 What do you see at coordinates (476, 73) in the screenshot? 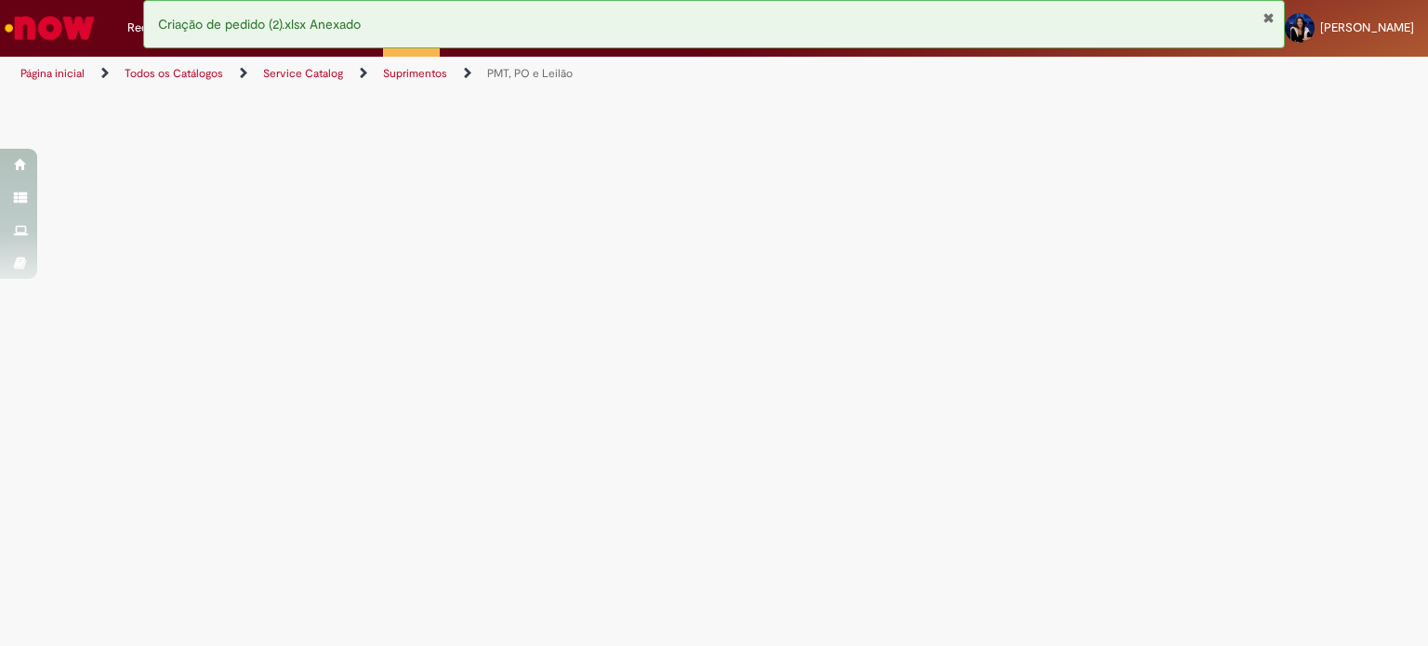
I see `ul: Trilhas de página` at bounding box center [476, 73].